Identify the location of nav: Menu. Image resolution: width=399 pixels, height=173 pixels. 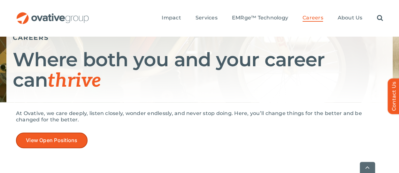
(272, 18).